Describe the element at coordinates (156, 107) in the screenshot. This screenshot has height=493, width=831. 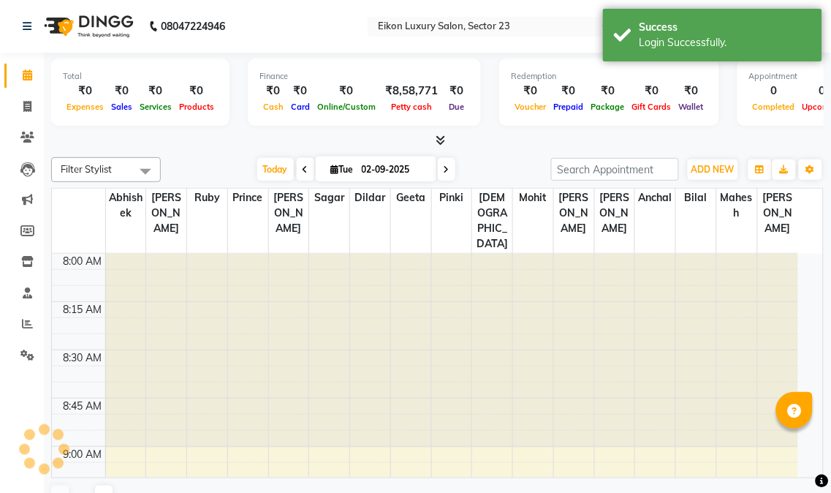
I see `span: Services` at that location.